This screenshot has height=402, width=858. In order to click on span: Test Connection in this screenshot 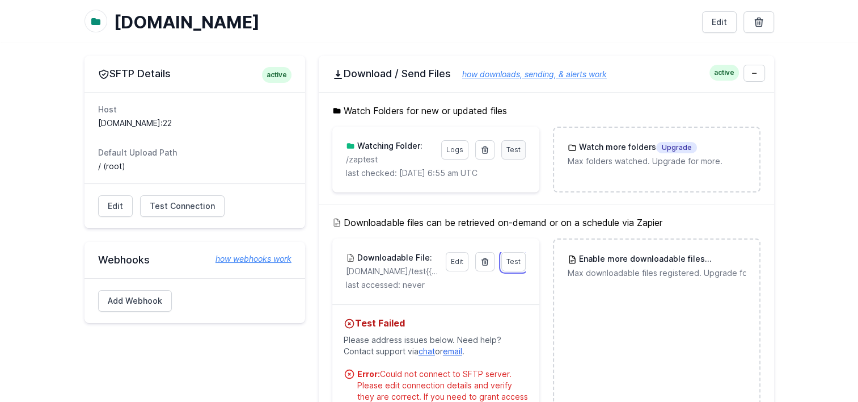, I will do `click(182, 206)`.